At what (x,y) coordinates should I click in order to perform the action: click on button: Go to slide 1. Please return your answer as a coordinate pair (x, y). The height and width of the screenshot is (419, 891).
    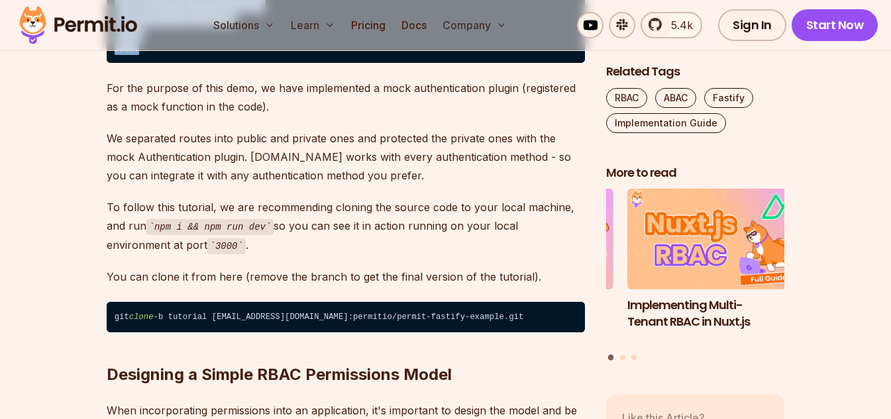
    Looking at the image, I should click on (611, 358).